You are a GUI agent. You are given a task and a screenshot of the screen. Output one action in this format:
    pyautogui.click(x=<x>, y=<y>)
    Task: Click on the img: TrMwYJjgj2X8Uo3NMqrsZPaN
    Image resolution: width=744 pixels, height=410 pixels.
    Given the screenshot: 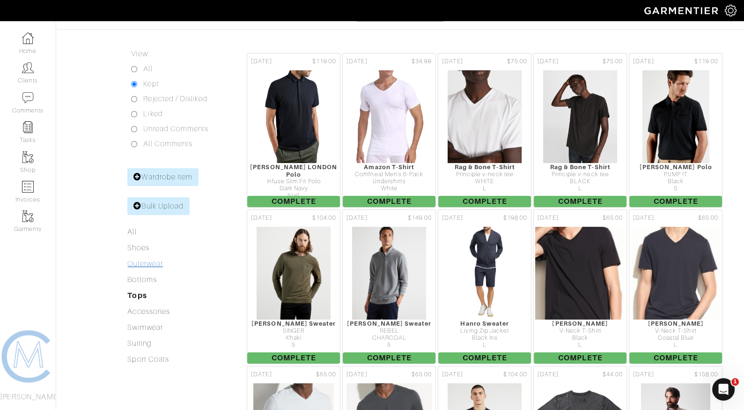 What is the action you would take?
    pyautogui.click(x=676, y=117)
    